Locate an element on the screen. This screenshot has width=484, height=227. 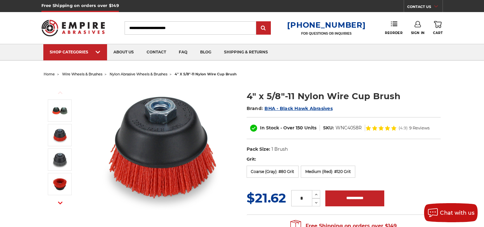
span: nylon abrasive wheels & brushes is located at coordinates (138, 74).